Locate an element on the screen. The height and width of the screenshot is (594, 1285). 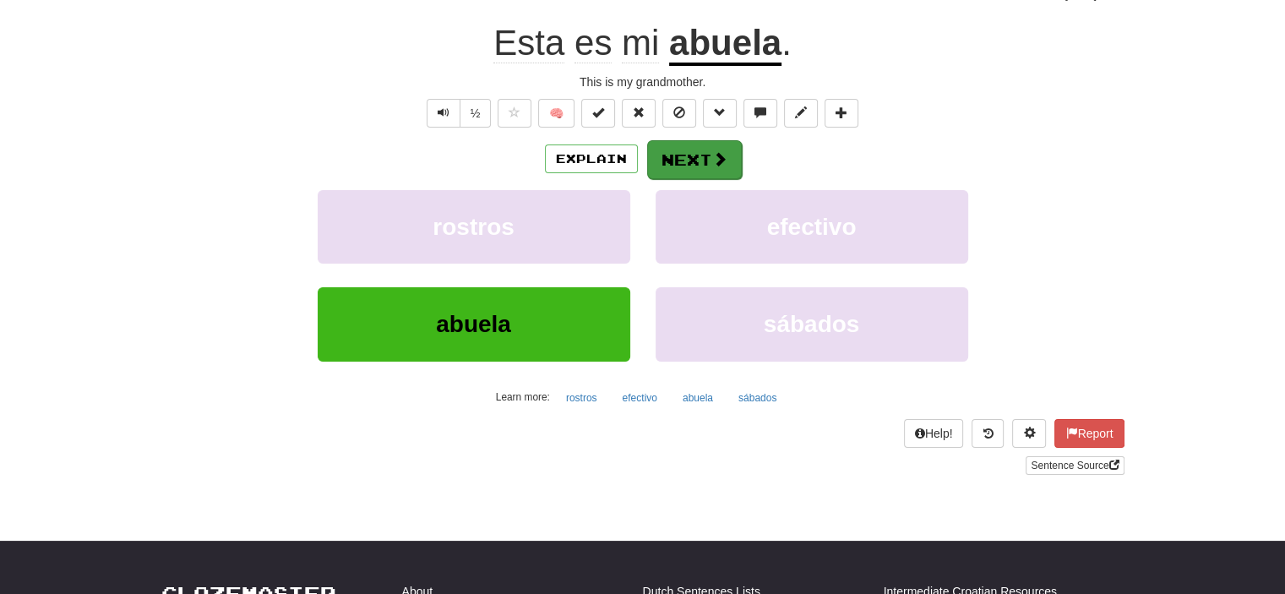
span: es is located at coordinates (593, 43).